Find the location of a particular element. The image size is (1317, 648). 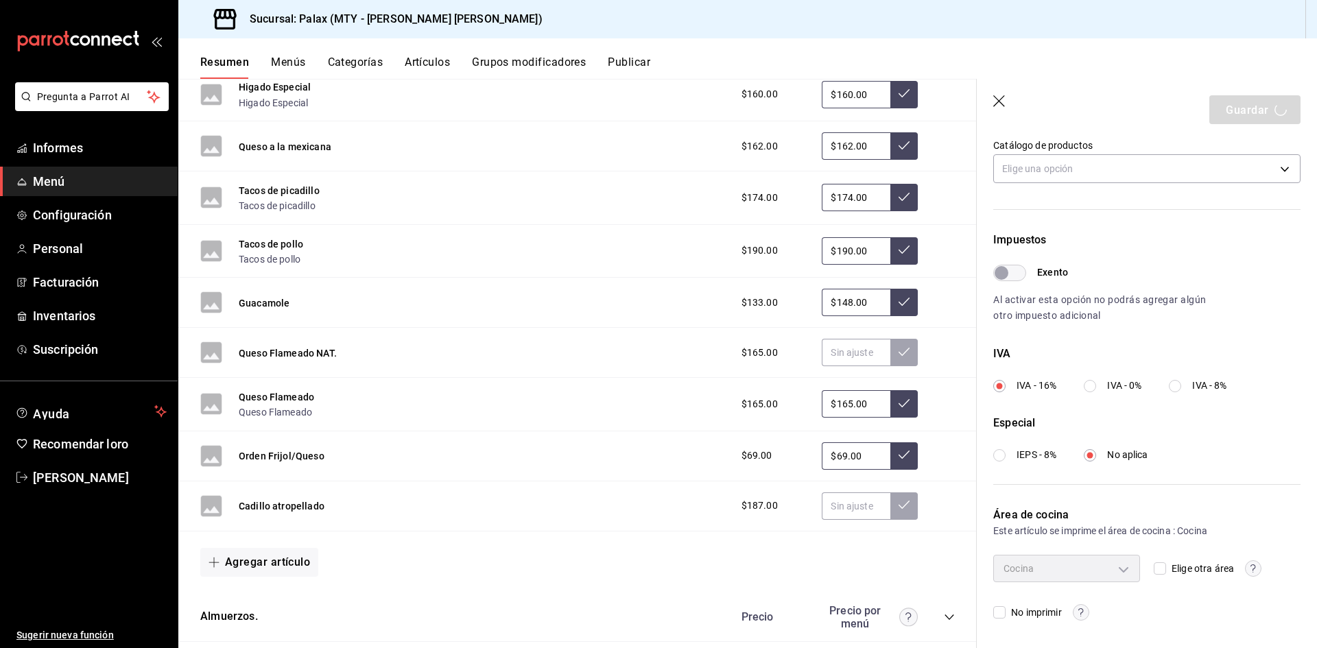

font: $69.00 is located at coordinates (757, 456).